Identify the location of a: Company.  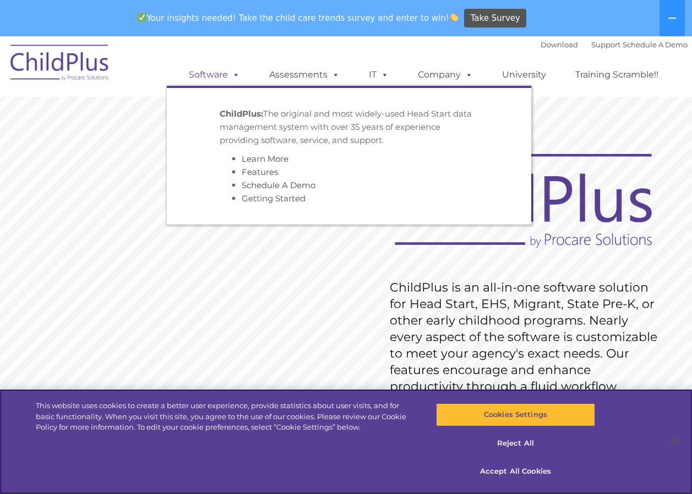
(445, 75).